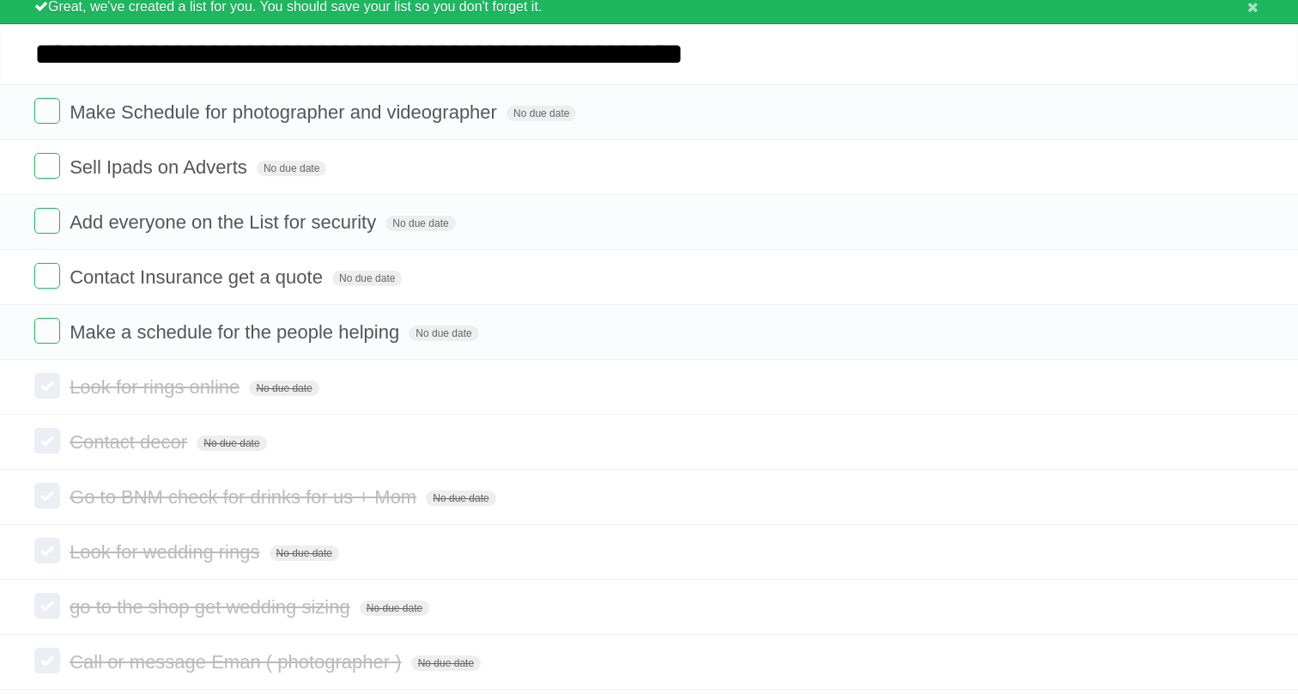 The image size is (1298, 695). Describe the element at coordinates (167, 551) in the screenshot. I see `span: Look for wedding rings` at that location.